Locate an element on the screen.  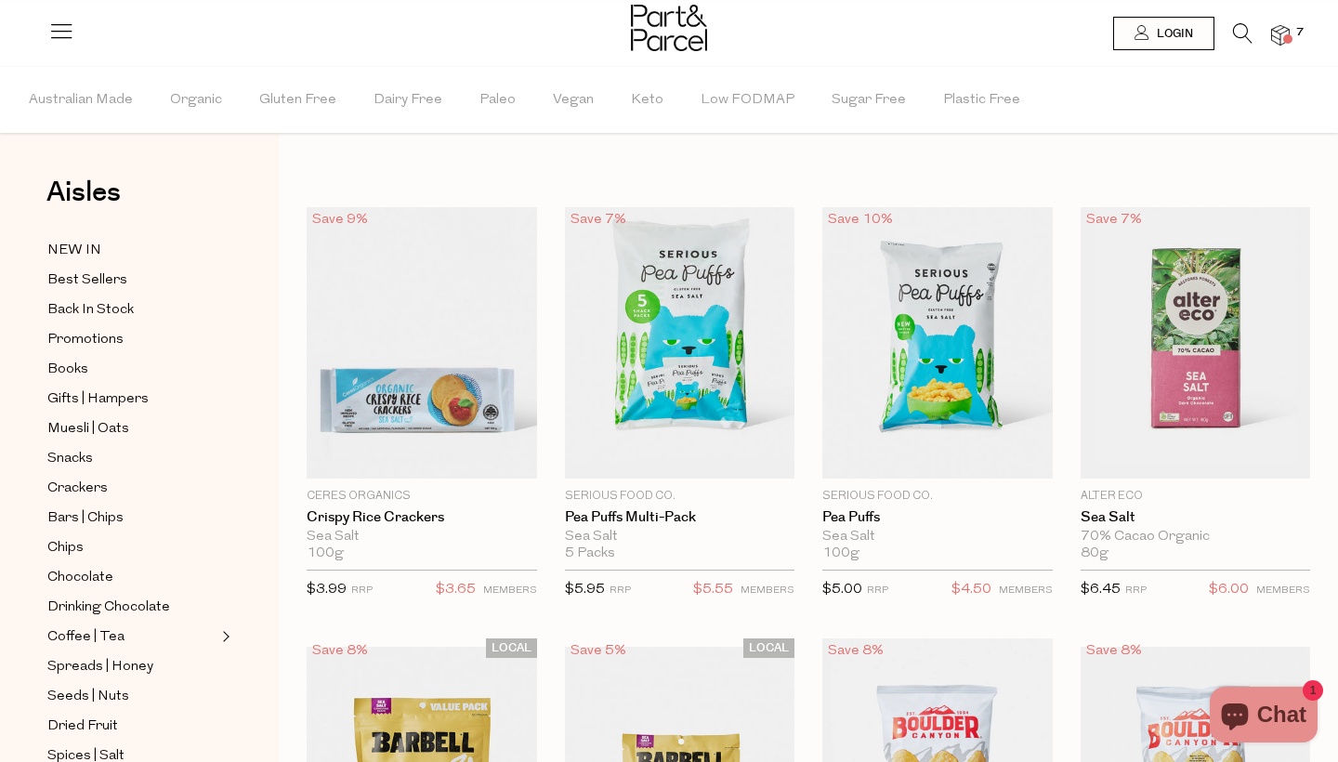
span: 80g is located at coordinates (1095, 554).